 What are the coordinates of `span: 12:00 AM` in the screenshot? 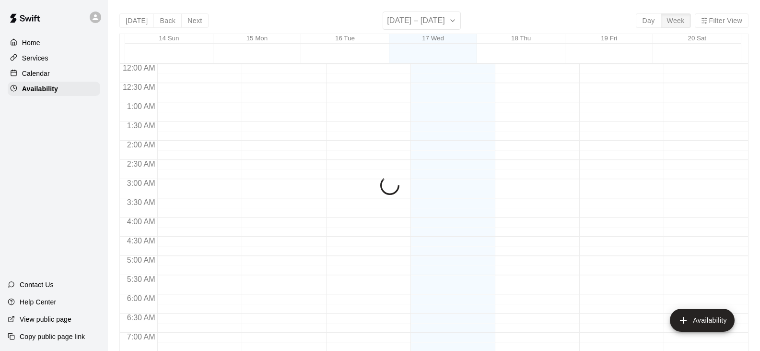 It's located at (139, 68).